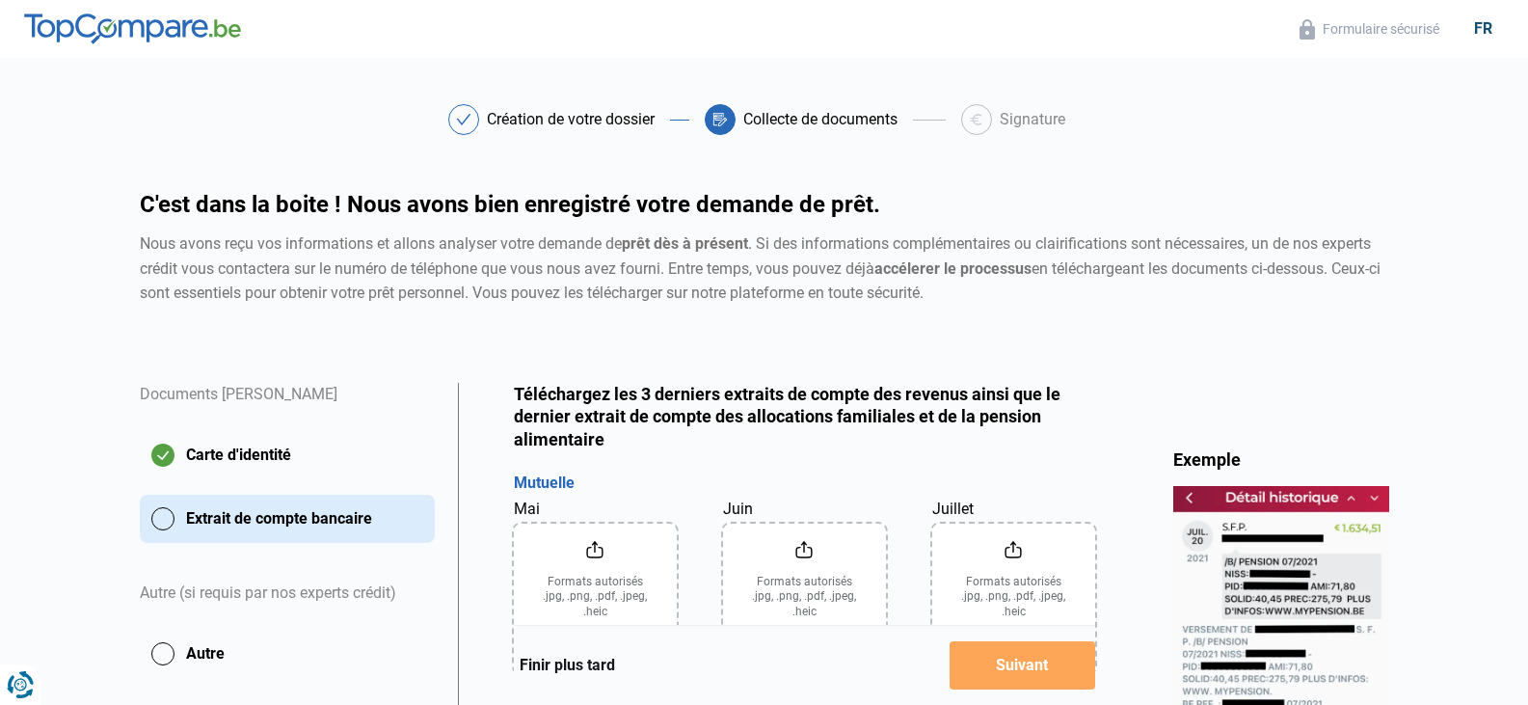  Describe the element at coordinates (287, 594) in the screenshot. I see `div: Autre (si requis par nos experts crédit)` at that location.